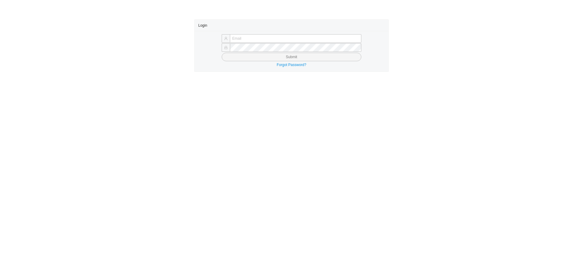 The height and width of the screenshot is (276, 583). What do you see at coordinates (295, 39) in the screenshot?
I see `input: Email` at bounding box center [295, 39].